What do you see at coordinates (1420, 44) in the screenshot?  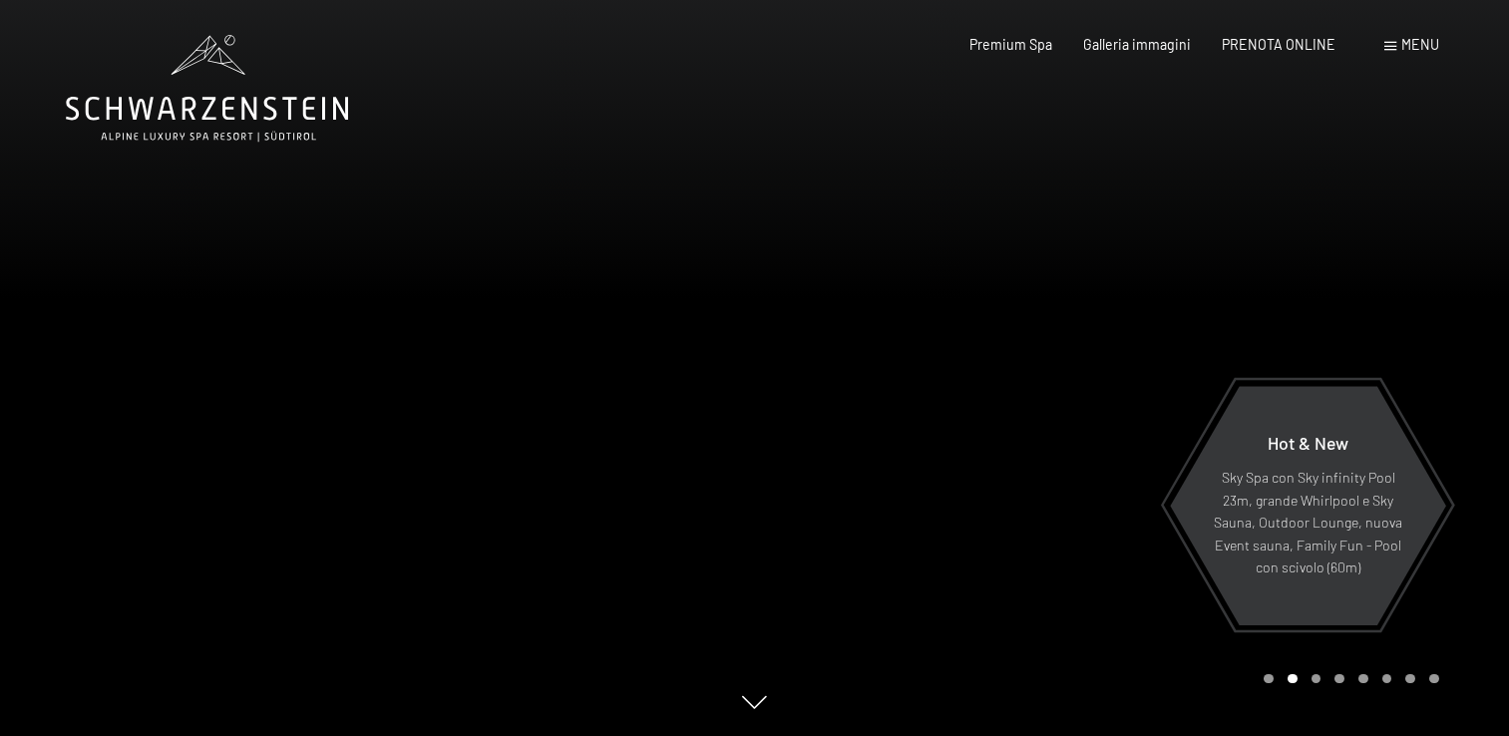 I see `span: Menu` at bounding box center [1420, 44].